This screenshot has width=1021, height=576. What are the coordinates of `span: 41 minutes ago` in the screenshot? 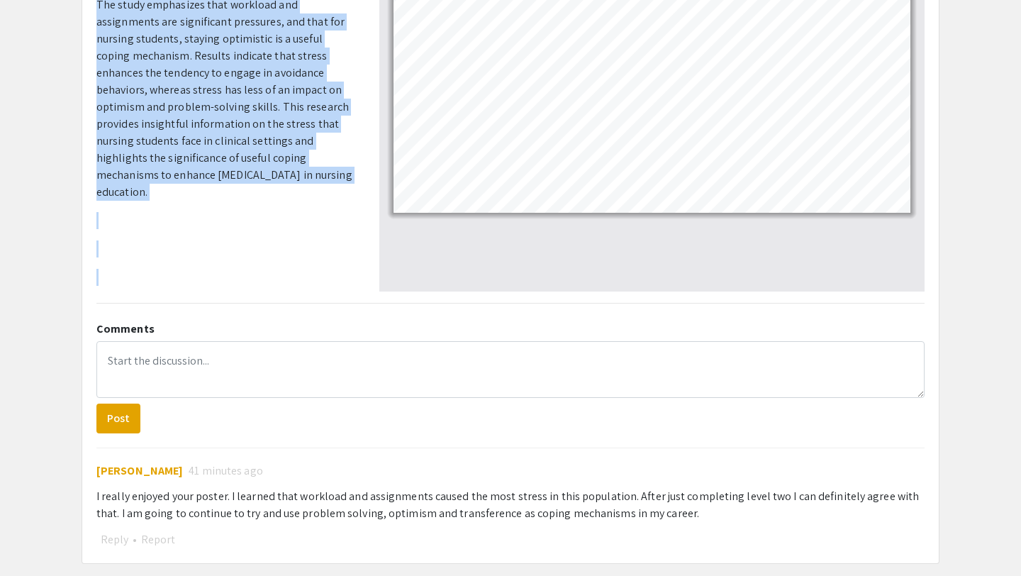 It's located at (226, 471).